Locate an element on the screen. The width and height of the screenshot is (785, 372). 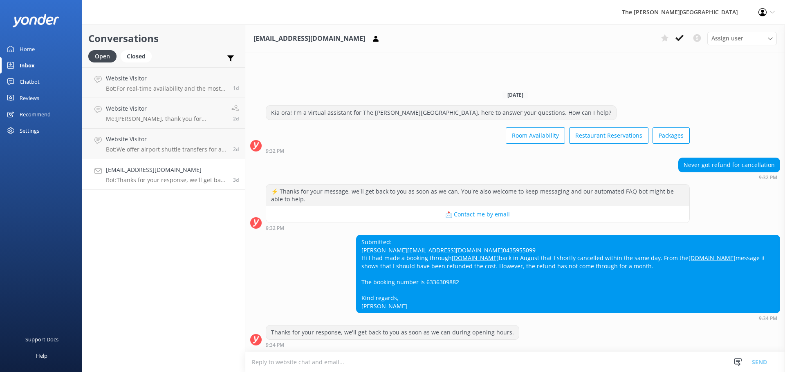
a: Open is located at coordinates (104, 56).